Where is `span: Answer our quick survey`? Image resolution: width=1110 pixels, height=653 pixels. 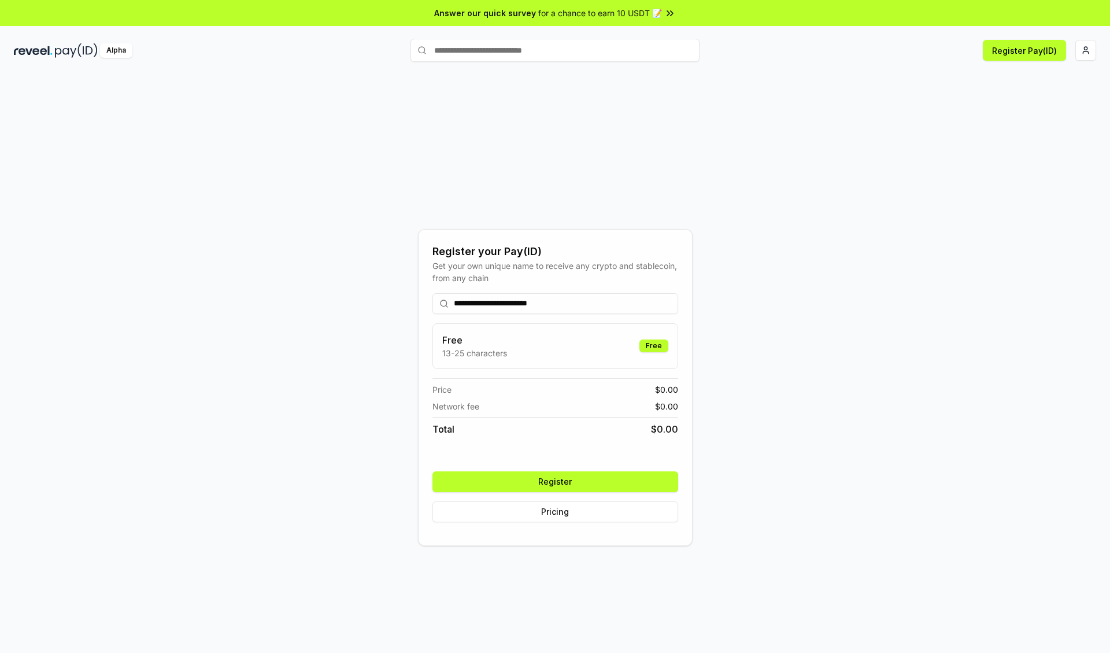 span: Answer our quick survey is located at coordinates (485, 13).